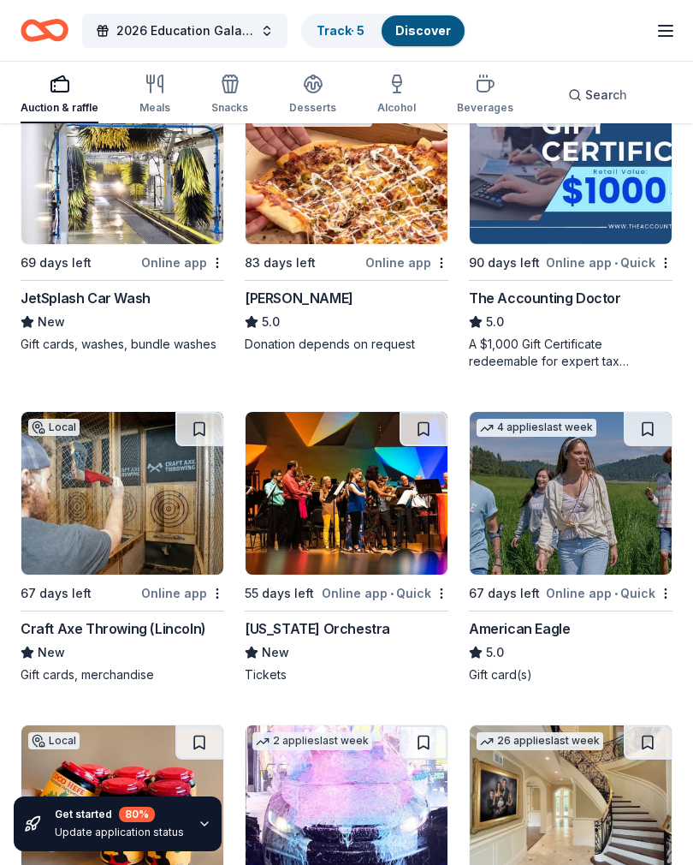 The image size is (693, 865). Describe the element at coordinates (155, 95) in the screenshot. I see `button: Meals` at that location.